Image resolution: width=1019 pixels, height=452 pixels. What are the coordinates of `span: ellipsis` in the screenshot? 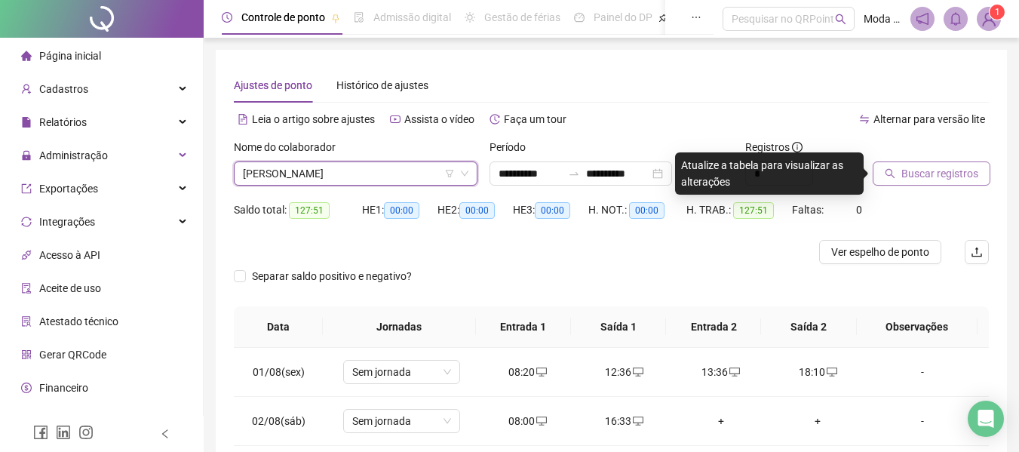 It's located at (696, 17).